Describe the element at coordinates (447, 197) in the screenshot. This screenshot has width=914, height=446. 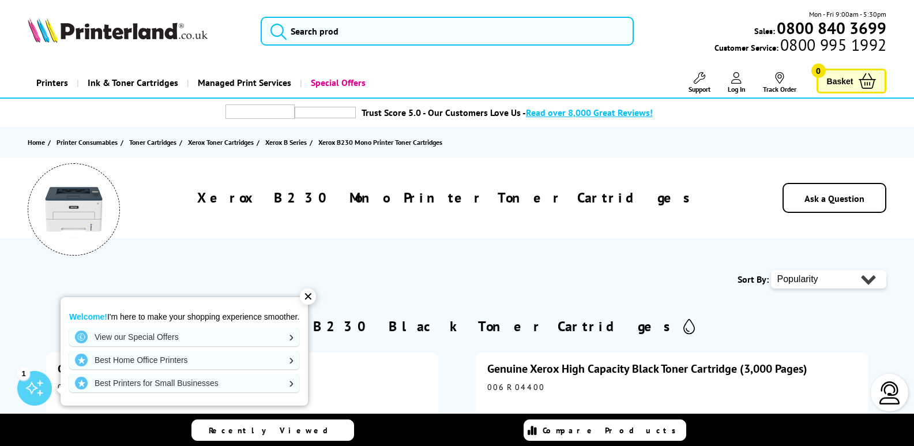
I see `h1: Xerox B230 Mono Printer Toner Cartridges` at that location.